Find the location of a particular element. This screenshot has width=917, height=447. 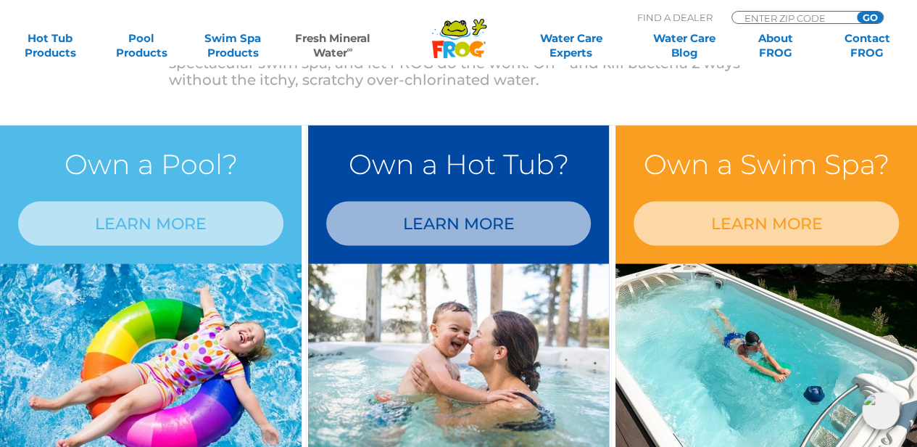

input: GO is located at coordinates (870, 17).